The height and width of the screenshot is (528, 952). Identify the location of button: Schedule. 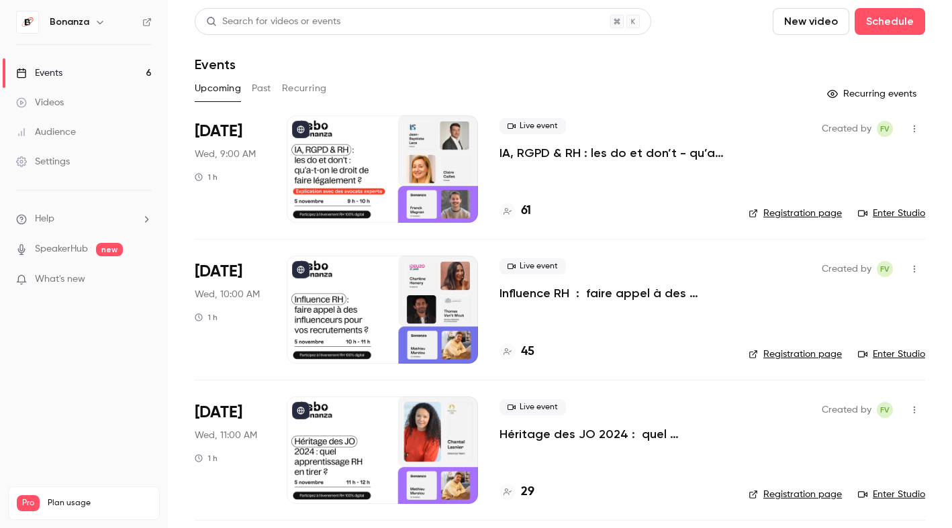
(889, 21).